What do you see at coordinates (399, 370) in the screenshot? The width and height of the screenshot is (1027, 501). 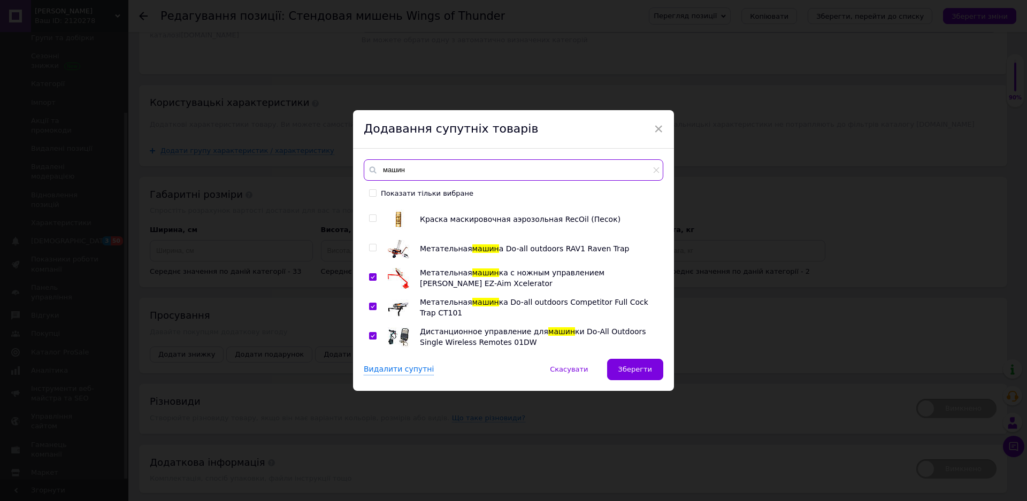 I see `div: Видалити супутні` at bounding box center [399, 370].